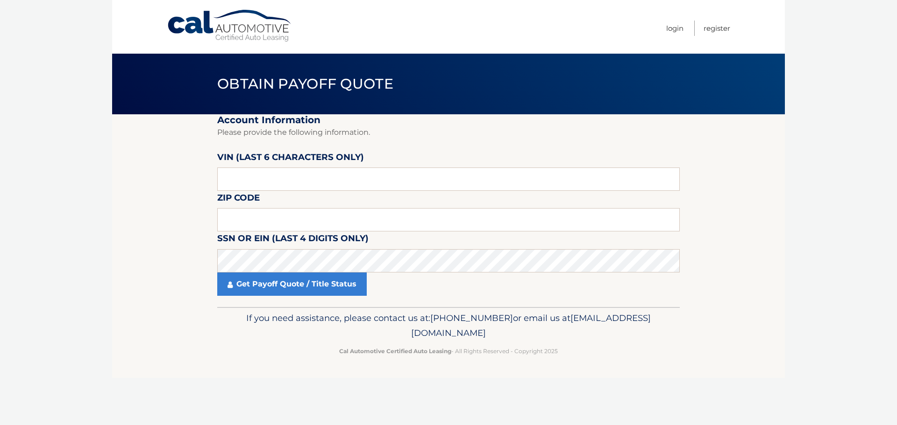 This screenshot has width=897, height=425. Describe the element at coordinates (238, 199) in the screenshot. I see `label: Zip Code` at that location.